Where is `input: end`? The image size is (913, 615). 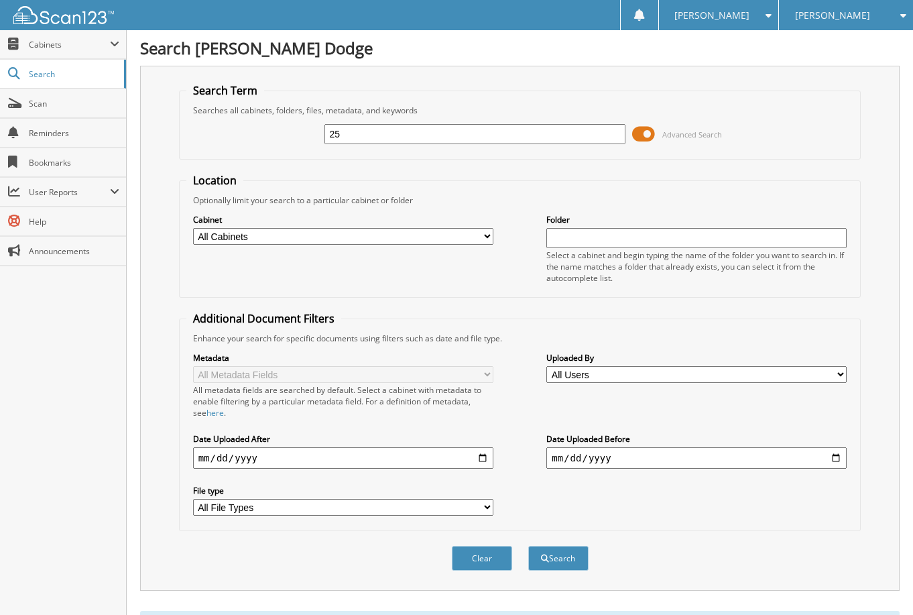 input: end is located at coordinates (697, 458).